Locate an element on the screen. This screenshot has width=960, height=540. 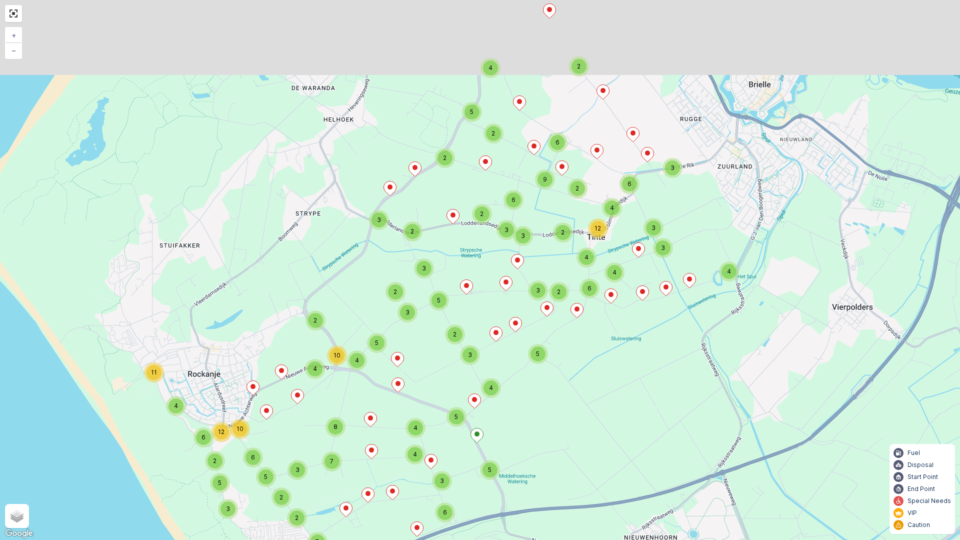
span: 12 is located at coordinates (598, 228).